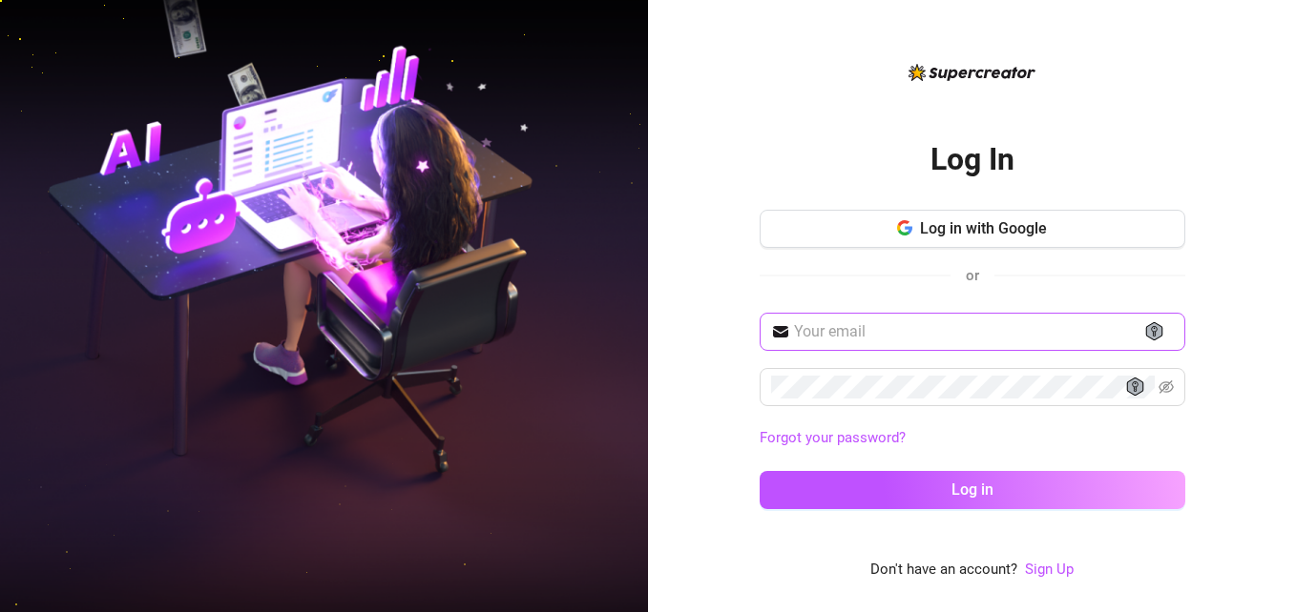 This screenshot has height=612, width=1296. What do you see at coordinates (943, 570) in the screenshot?
I see `span: Don't have an account?` at bounding box center [943, 570].